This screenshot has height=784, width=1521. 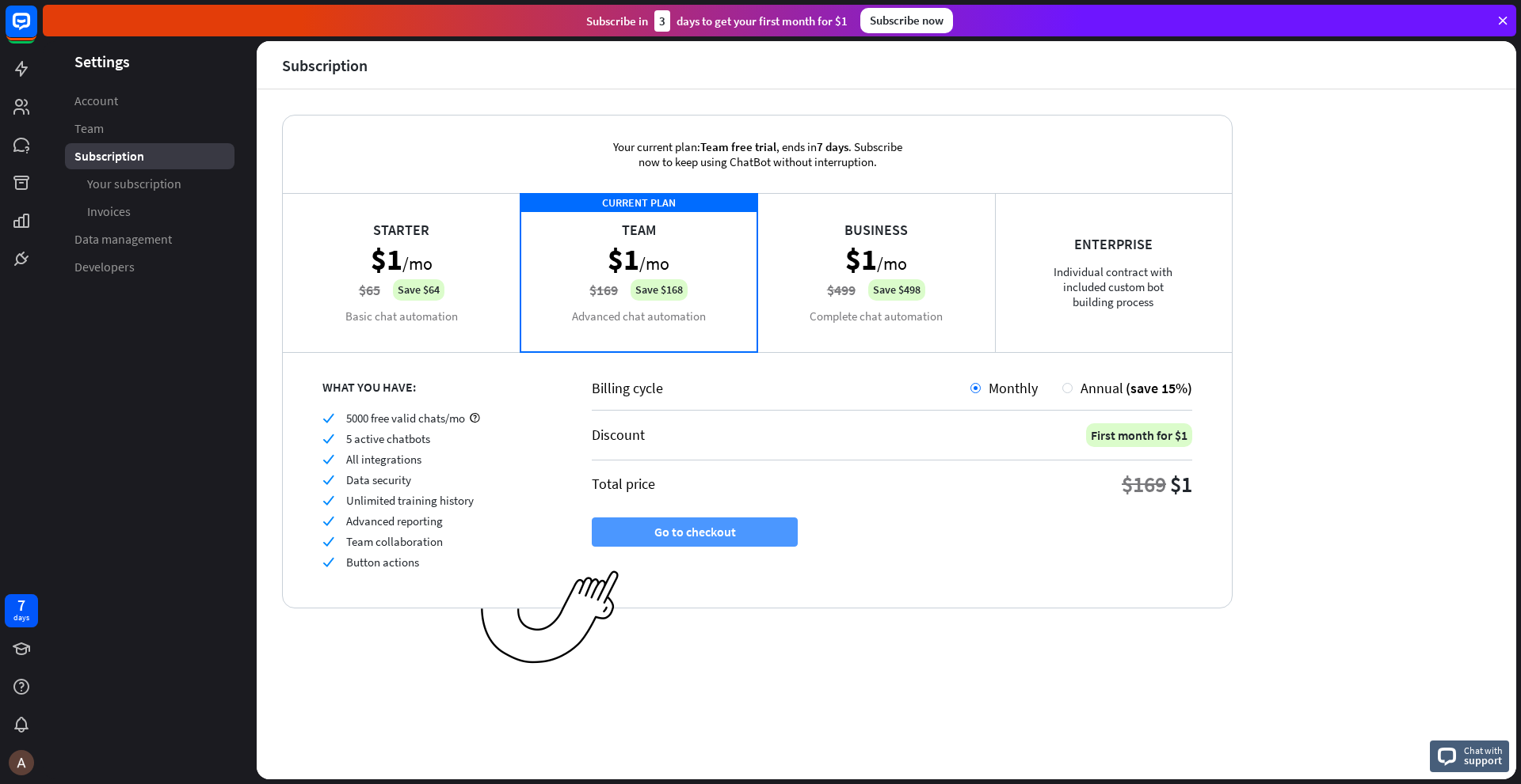 I want to click on div: Total price, so click(x=623, y=484).